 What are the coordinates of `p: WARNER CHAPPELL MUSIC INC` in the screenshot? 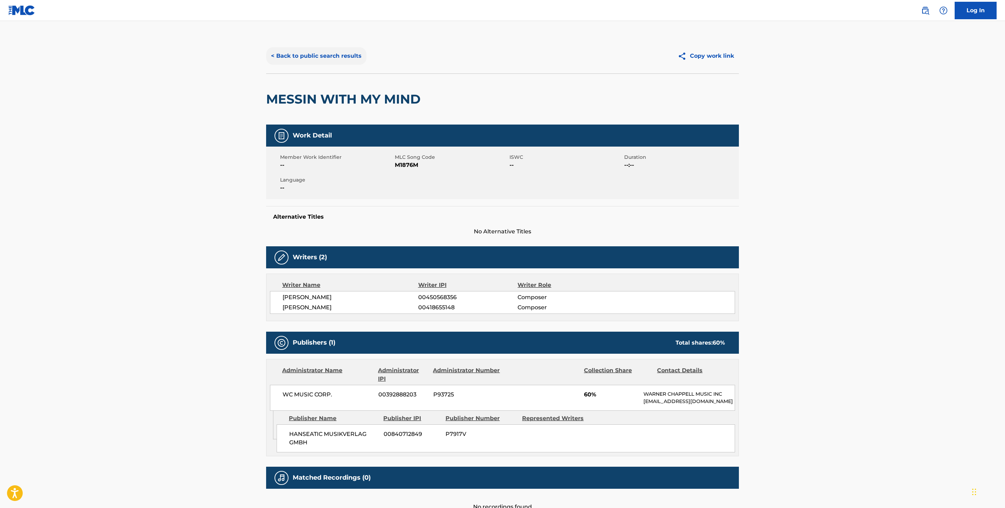 It's located at (689, 394).